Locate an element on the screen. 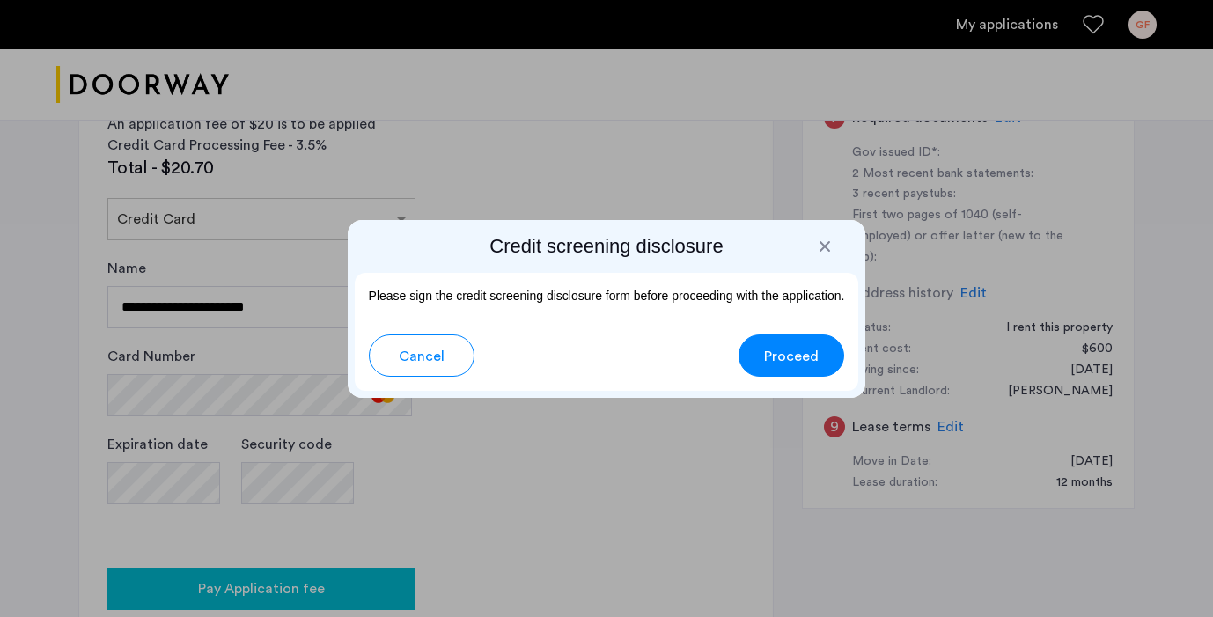 The image size is (1213, 617). p: Please sign the credit screening disclosure form before proceeding with the application. is located at coordinates (606, 296).